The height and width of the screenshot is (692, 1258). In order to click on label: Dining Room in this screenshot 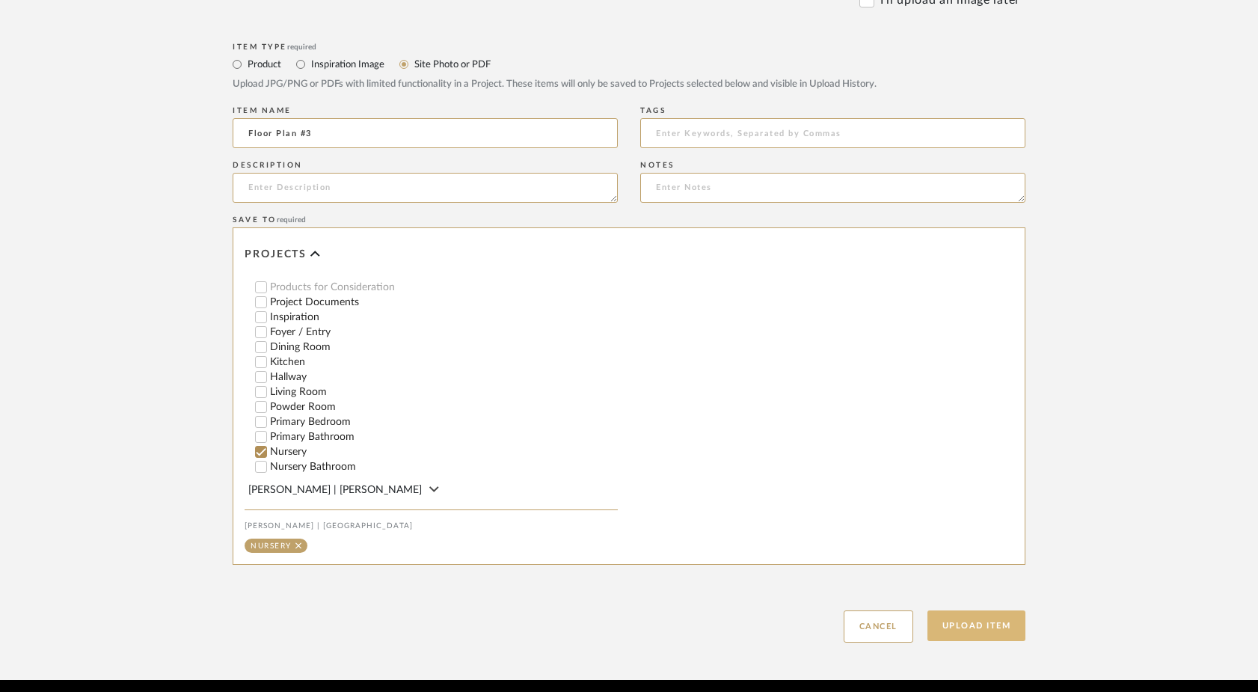, I will do `click(444, 347)`.